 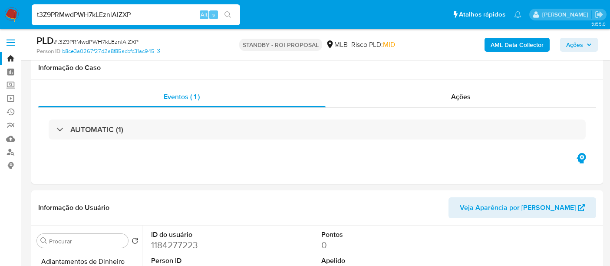 I want to click on div: AUTOMATIC (1), so click(x=317, y=129).